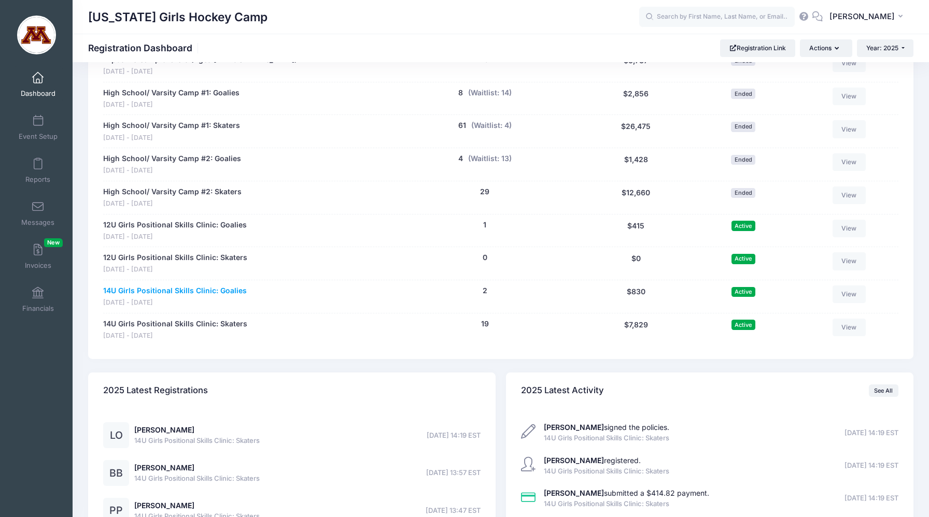 The image size is (929, 517). Describe the element at coordinates (491, 125) in the screenshot. I see `button: (Waitlist: 4)` at that location.